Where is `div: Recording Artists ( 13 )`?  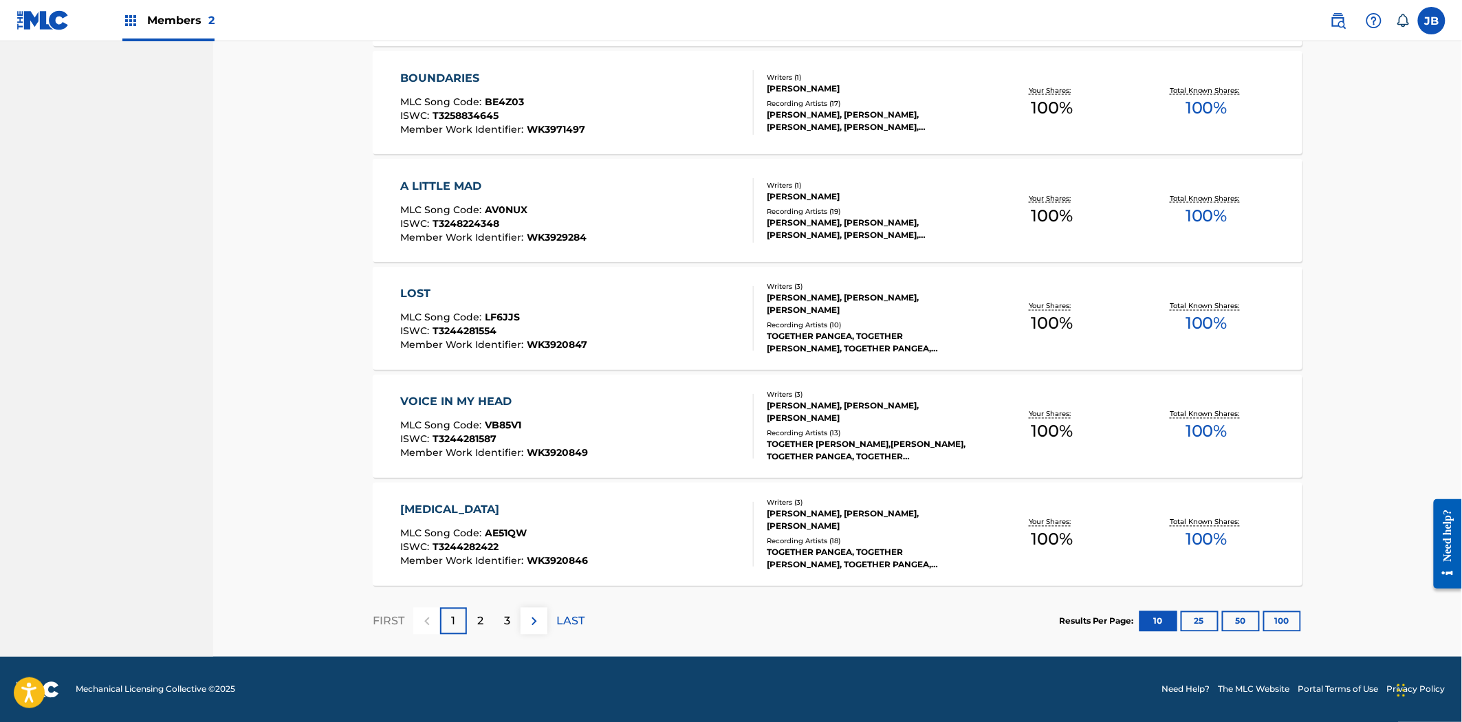 div: Recording Artists ( 13 ) is located at coordinates (871, 433).